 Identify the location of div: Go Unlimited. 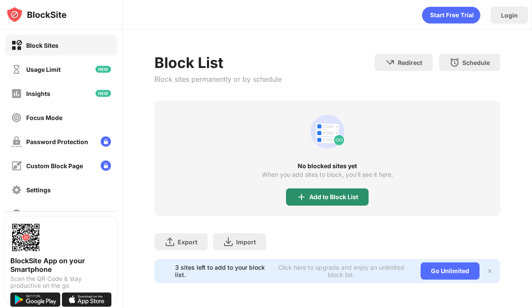
(449, 271).